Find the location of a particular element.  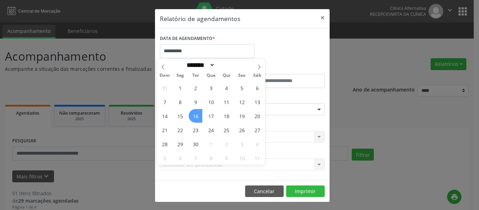

span: Outubro 3, 2025 is located at coordinates (242, 144).